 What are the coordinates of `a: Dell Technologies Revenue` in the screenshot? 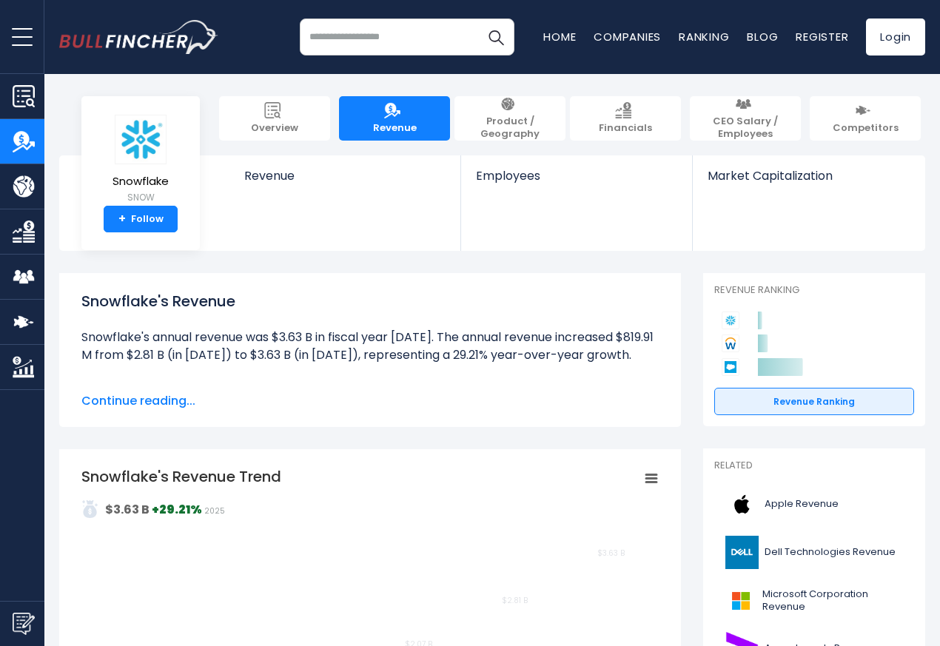 It's located at (814, 552).